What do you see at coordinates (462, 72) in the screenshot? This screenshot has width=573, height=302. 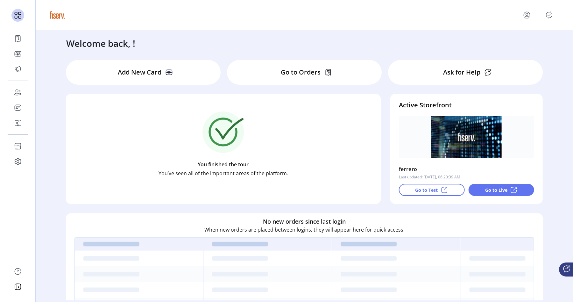 I see `p: Ask for Help` at bounding box center [462, 72].